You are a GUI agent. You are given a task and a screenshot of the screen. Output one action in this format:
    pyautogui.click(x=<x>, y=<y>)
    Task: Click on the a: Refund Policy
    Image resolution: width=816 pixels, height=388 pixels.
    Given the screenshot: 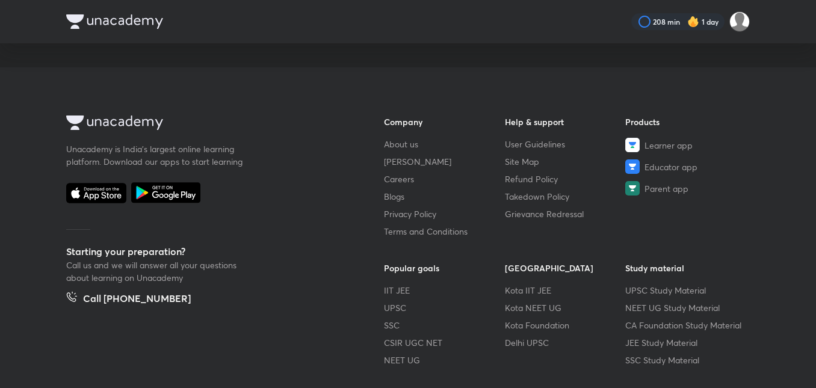 What is the action you would take?
    pyautogui.click(x=565, y=179)
    